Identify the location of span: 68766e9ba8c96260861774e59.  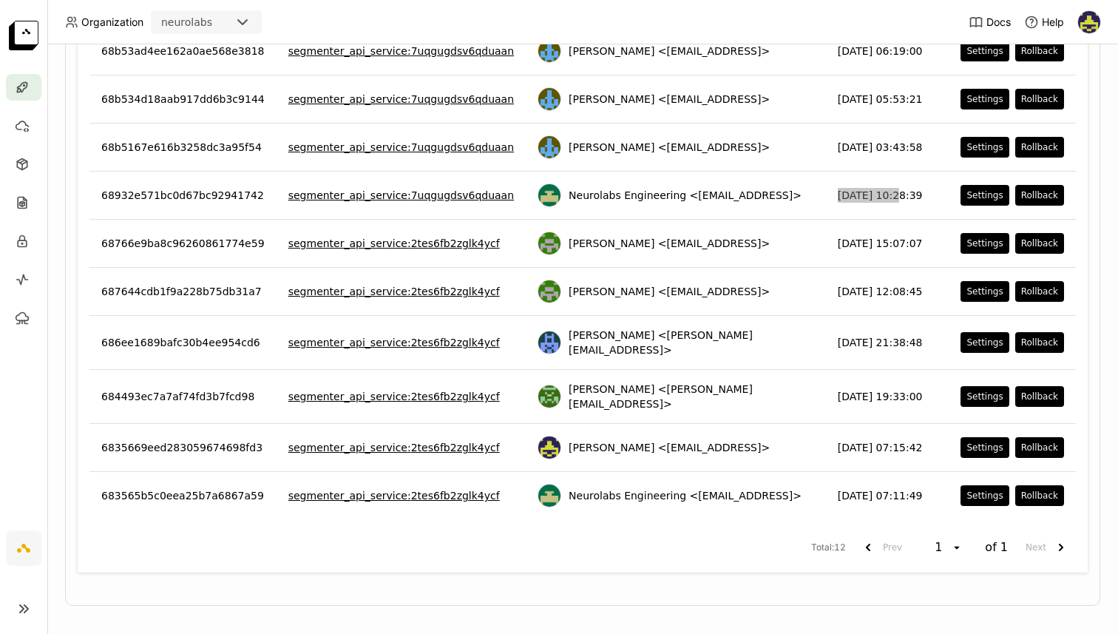
(183, 243).